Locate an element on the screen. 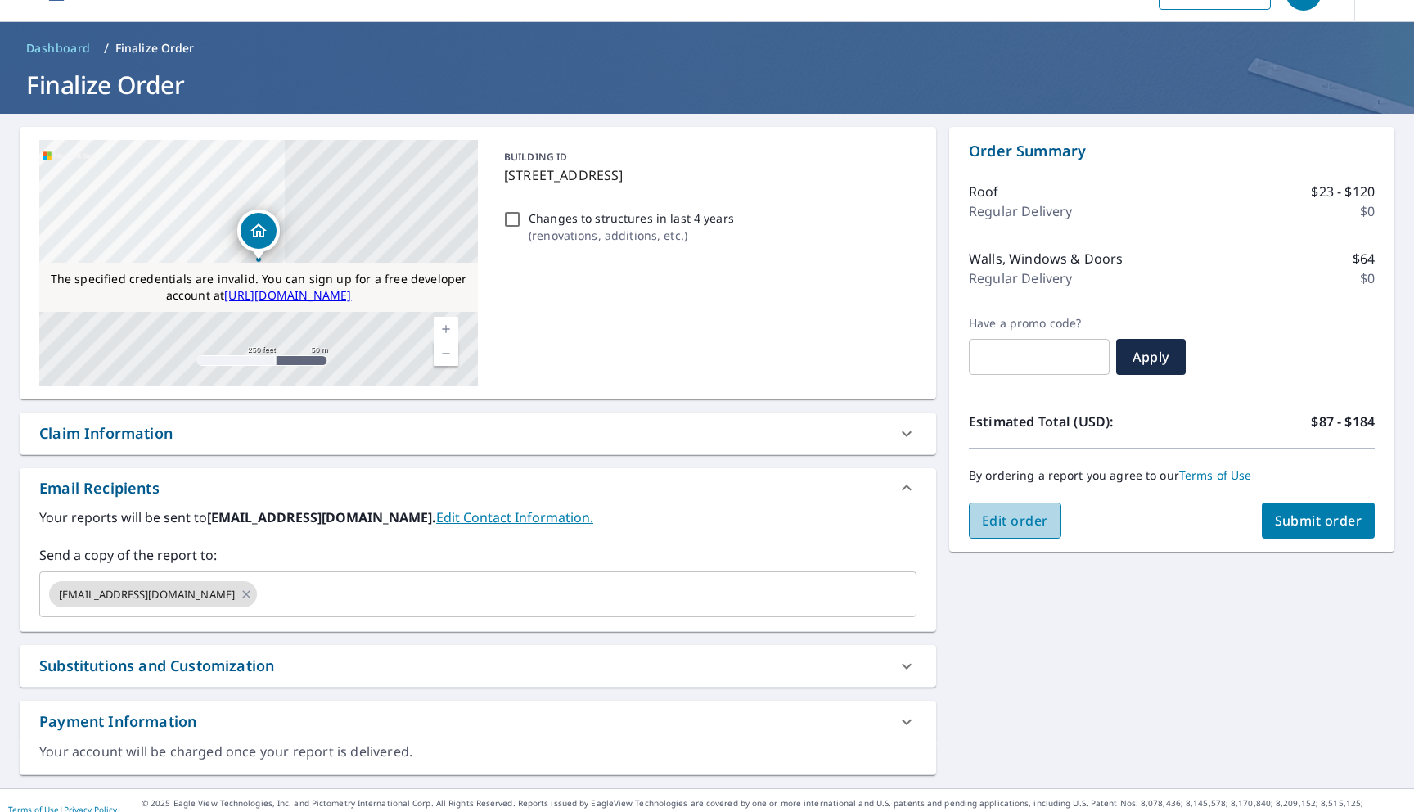 The image size is (1414, 812). div: Dropped pin, building 1, Residential property, 142 30th Ave Seattle, WA 98122 is located at coordinates (259, 235).